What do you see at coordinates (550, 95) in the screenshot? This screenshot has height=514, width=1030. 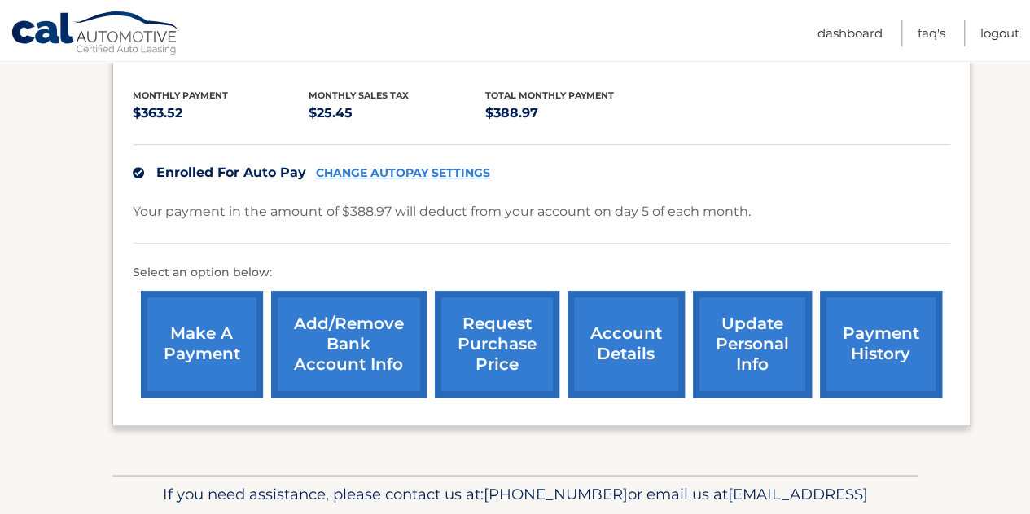 I see `span: Total Monthly Payment` at bounding box center [550, 95].